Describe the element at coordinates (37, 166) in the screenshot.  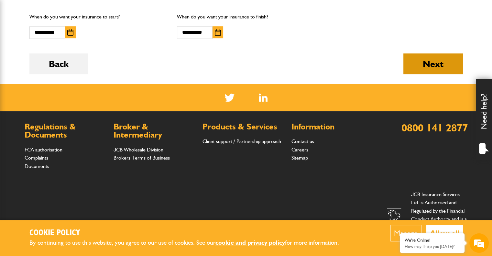
I see `a: Documents` at that location.